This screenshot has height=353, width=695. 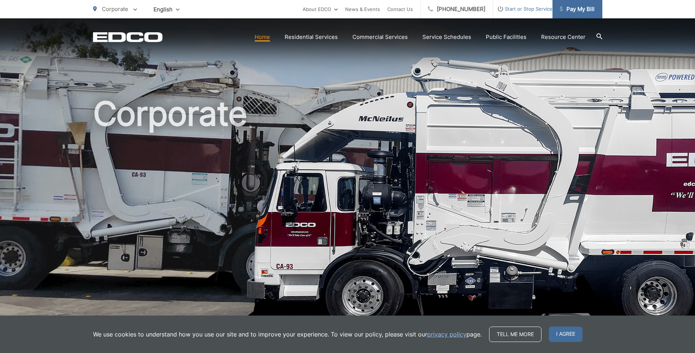 I want to click on span: English, so click(x=166, y=9).